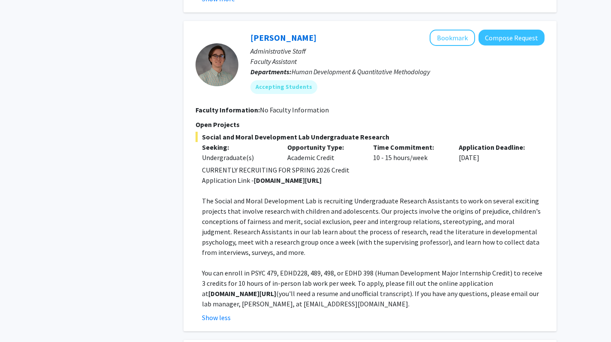 The width and height of the screenshot is (611, 342). What do you see at coordinates (398, 61) in the screenshot?
I see `p: Faculty Assistant` at bounding box center [398, 61].